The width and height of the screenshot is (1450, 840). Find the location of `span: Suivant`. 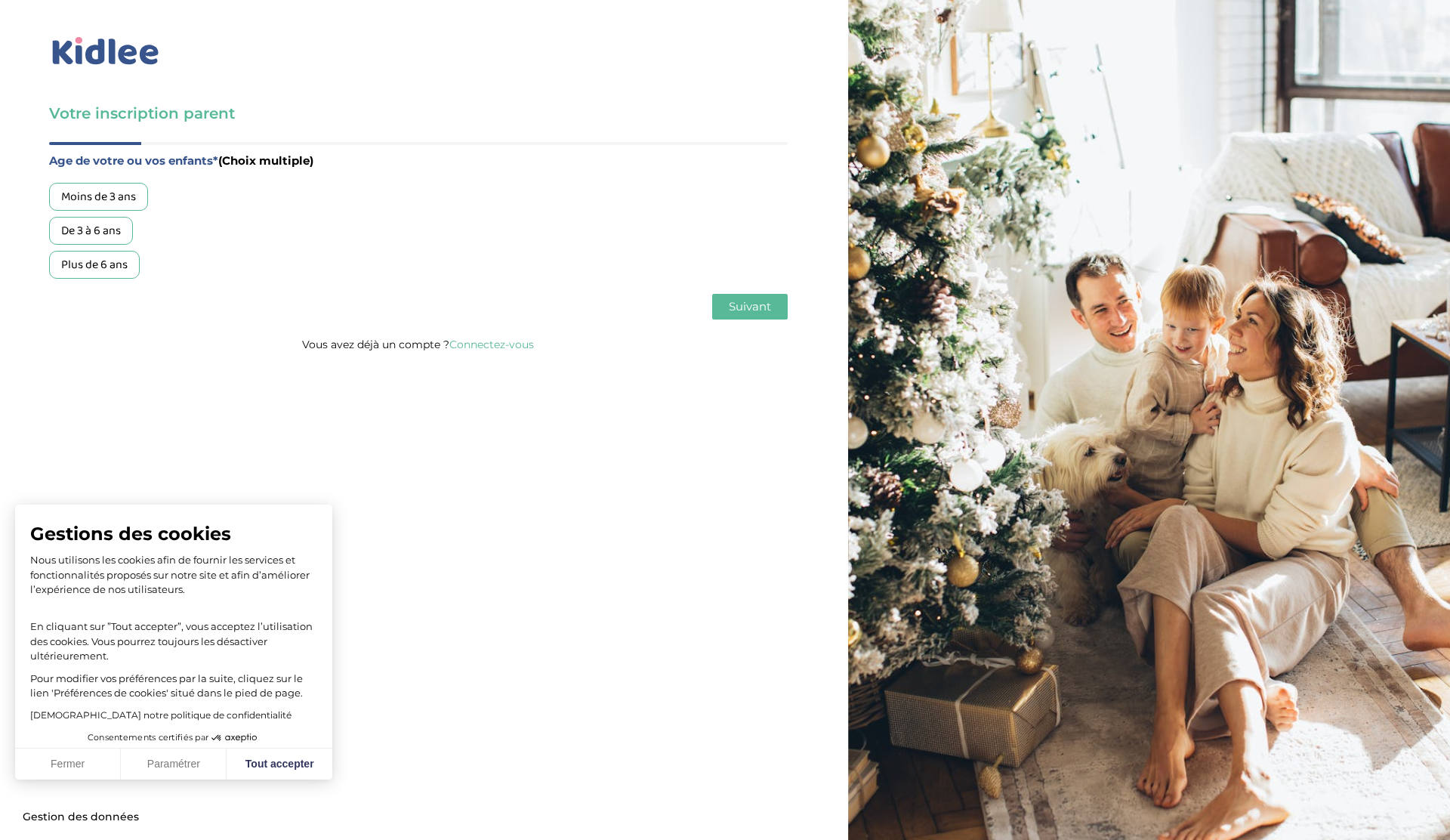

span: Suivant is located at coordinates (750, 305).